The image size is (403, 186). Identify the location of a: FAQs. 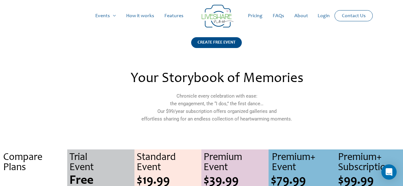
(278, 16).